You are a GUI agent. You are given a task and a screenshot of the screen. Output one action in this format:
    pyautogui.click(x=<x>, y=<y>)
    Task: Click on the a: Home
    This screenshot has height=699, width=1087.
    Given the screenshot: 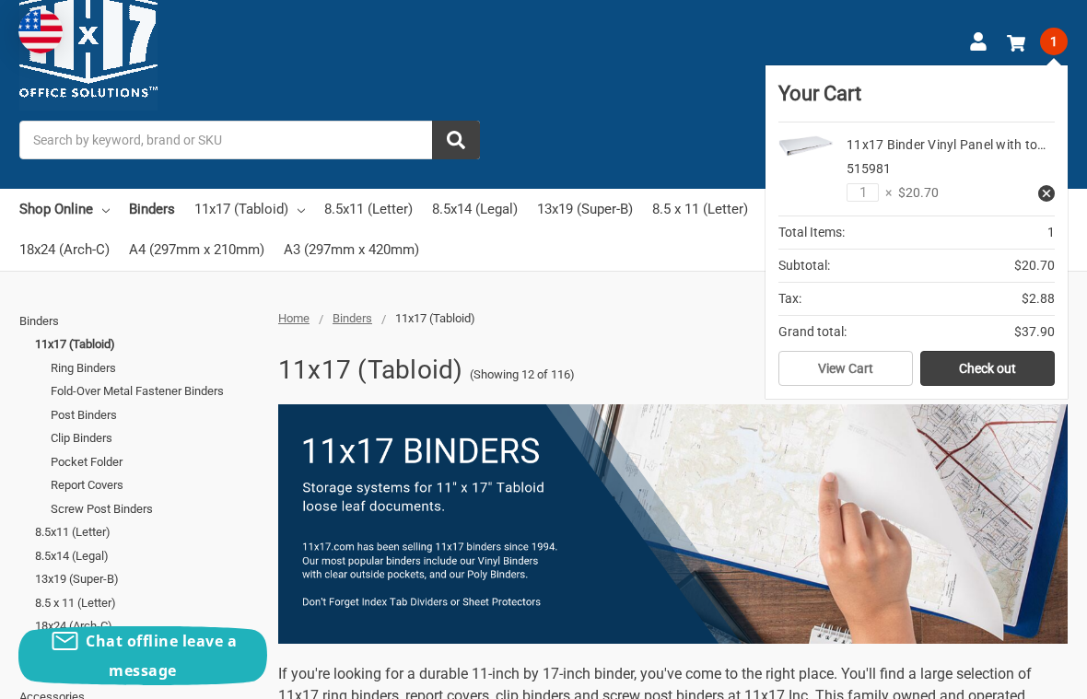 What is the action you would take?
    pyautogui.click(x=294, y=318)
    